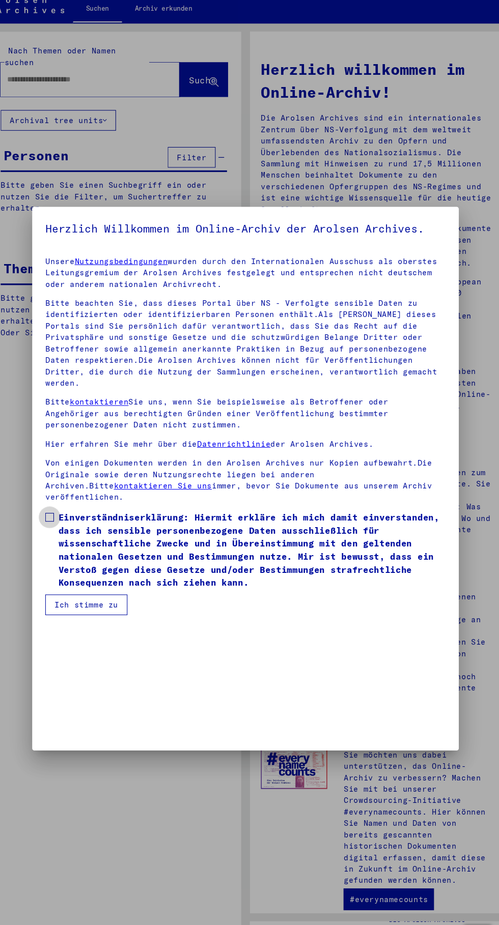  I want to click on a: kontaktieren Sie uns, so click(172, 469).